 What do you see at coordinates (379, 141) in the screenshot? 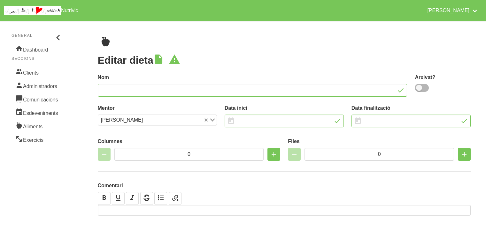
I see `label: Files` at bounding box center [379, 141].